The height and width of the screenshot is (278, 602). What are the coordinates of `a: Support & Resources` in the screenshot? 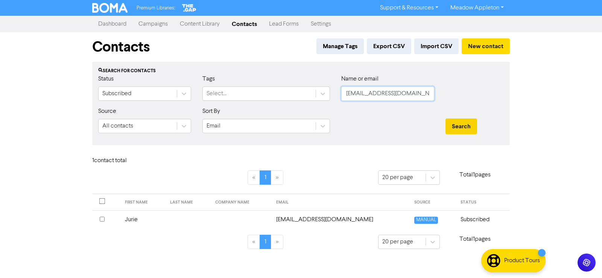 It's located at (409, 8).